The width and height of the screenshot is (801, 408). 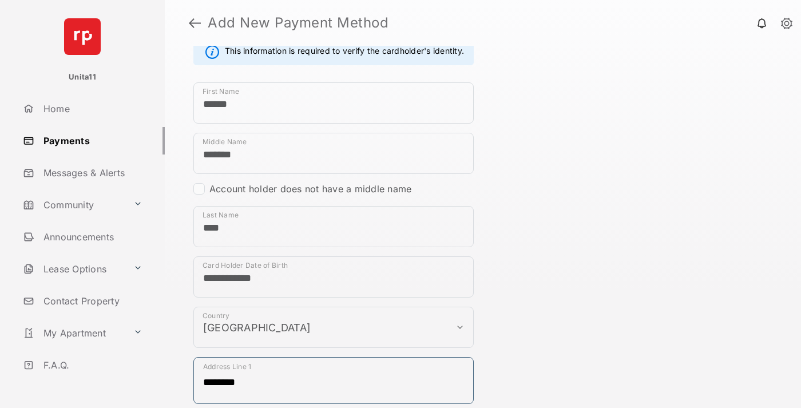 What do you see at coordinates (82, 37) in the screenshot?
I see `img: svg+xml;base64,PHN2ZyB4bWxucz0iaHR0cDovL3d3dy53My5vcmcvMjAwMC9zdmciIHdpZHRoPSI2NCIgaGVpZ2h0PSI2NC...` at bounding box center [82, 37].